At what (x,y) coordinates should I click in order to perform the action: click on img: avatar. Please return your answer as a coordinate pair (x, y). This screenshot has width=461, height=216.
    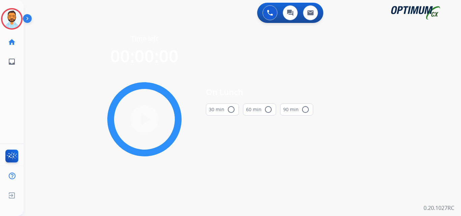
    Looking at the image, I should click on (12, 19).